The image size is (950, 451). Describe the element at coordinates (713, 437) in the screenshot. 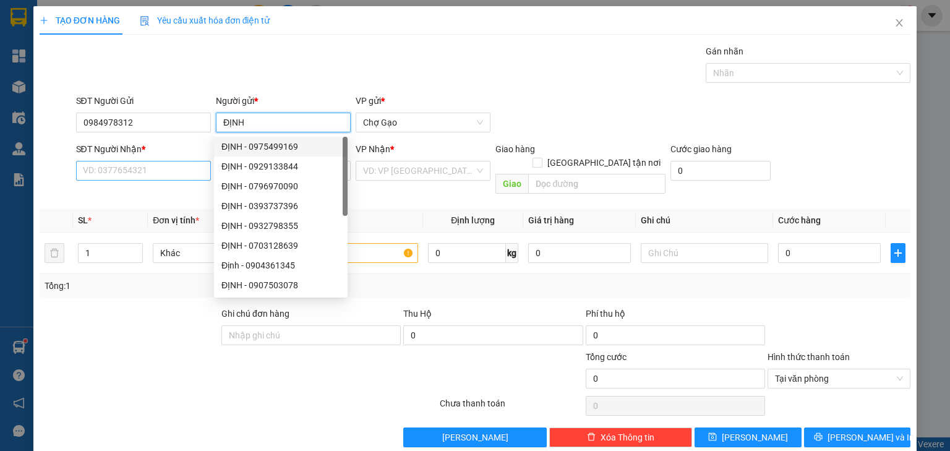

I see `span: save` at that location.